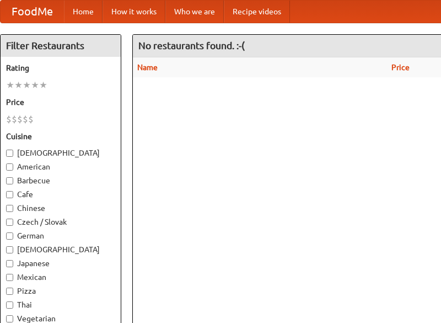 The width and height of the screenshot is (441, 323). Describe the element at coordinates (61, 167) in the screenshot. I see `label: American` at that location.